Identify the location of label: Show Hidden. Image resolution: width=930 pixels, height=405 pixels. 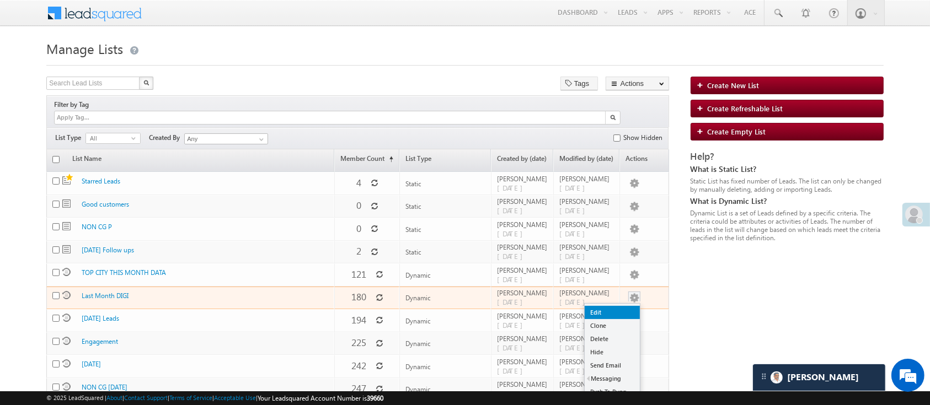
(642, 138).